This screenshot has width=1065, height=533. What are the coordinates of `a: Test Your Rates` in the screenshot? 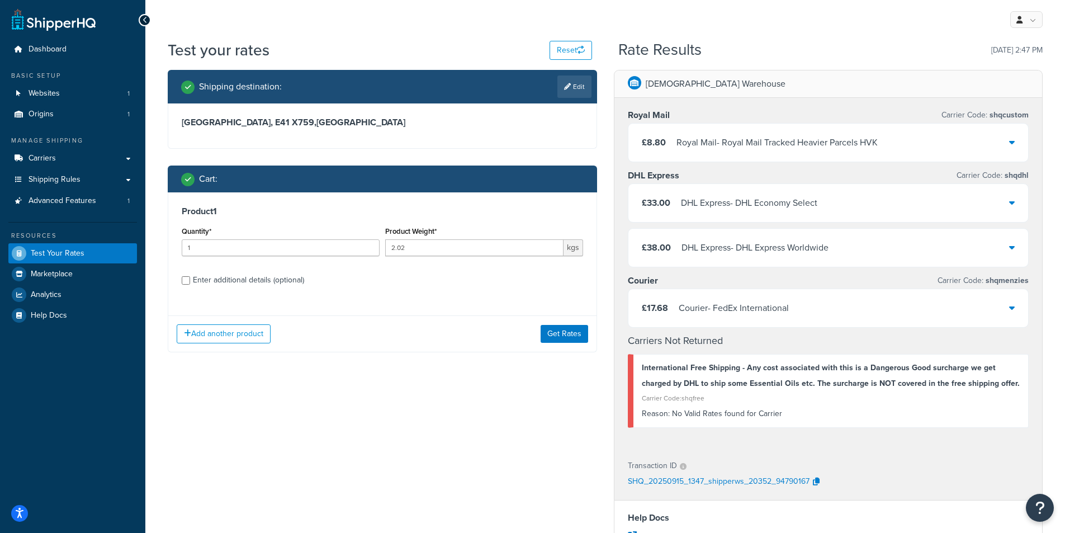 It's located at (73, 253).